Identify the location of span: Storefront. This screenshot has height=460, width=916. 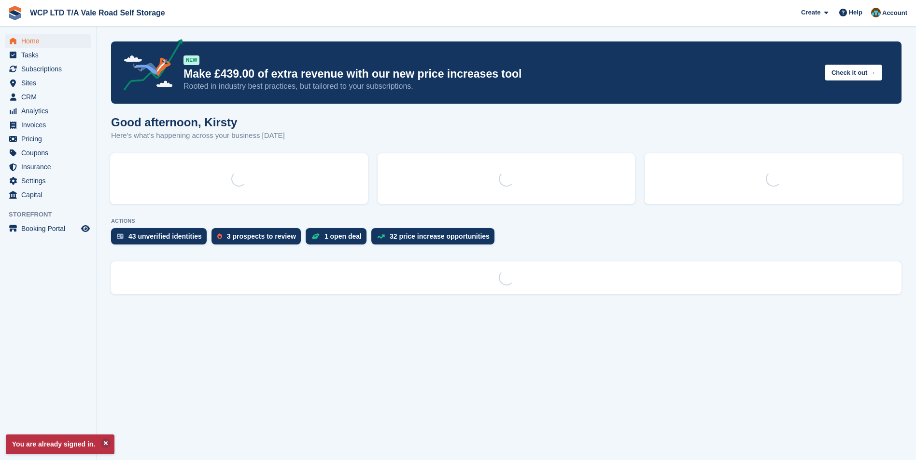
(52, 215).